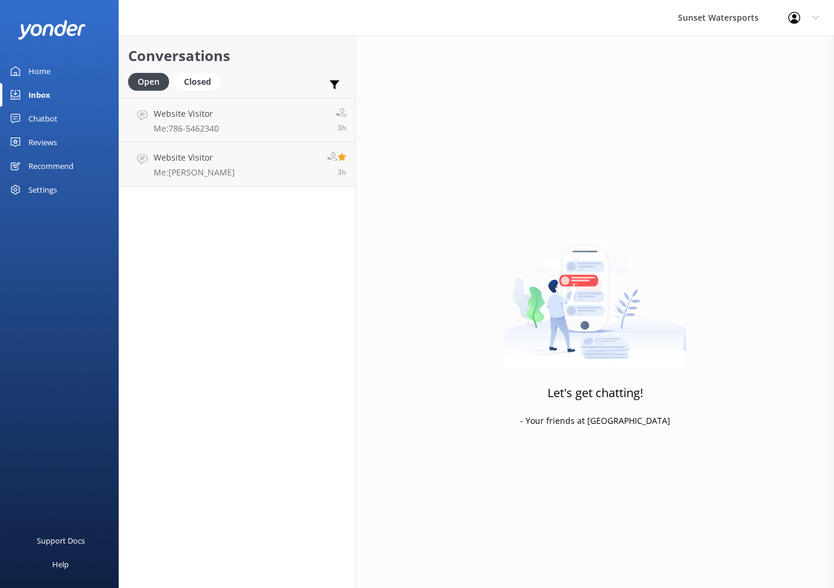 The image size is (834, 588). Describe the element at coordinates (151, 81) in the screenshot. I see `a: Open` at that location.